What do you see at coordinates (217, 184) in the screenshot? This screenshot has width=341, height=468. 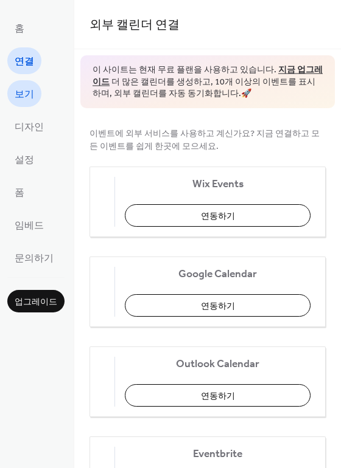 I see `span: Wix Events` at bounding box center [217, 184].